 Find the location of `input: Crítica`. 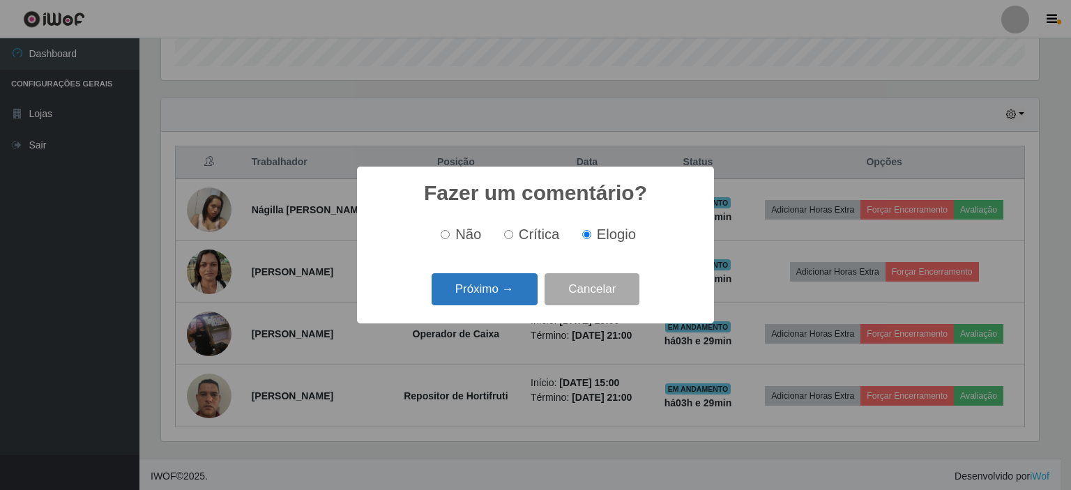

input: Crítica is located at coordinates (508, 234).